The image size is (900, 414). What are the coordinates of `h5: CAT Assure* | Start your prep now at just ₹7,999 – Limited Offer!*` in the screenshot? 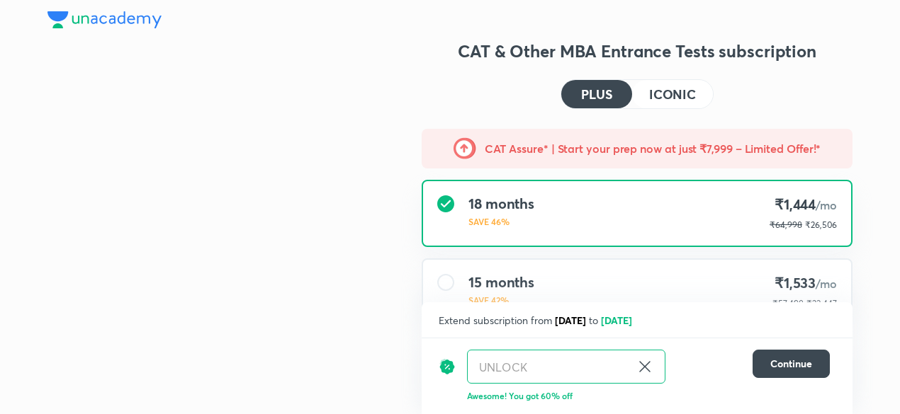 It's located at (652, 149).